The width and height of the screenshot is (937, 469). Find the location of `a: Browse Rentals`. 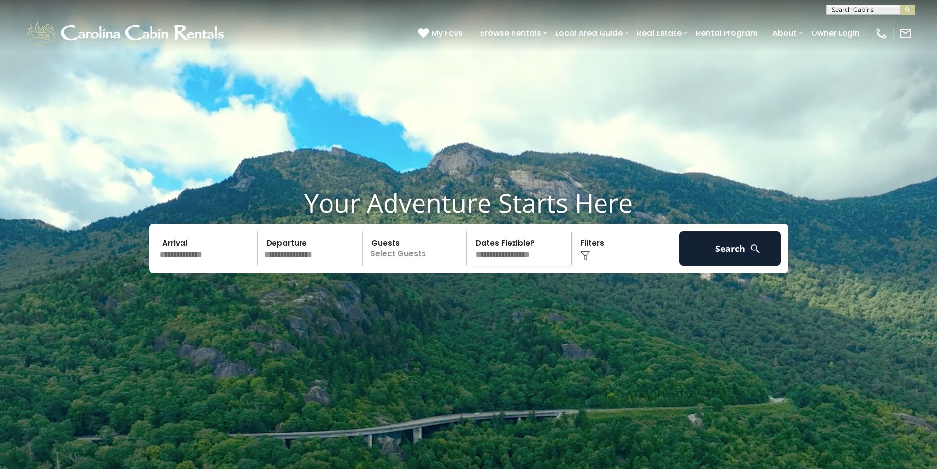

a: Browse Rentals is located at coordinates (511, 33).